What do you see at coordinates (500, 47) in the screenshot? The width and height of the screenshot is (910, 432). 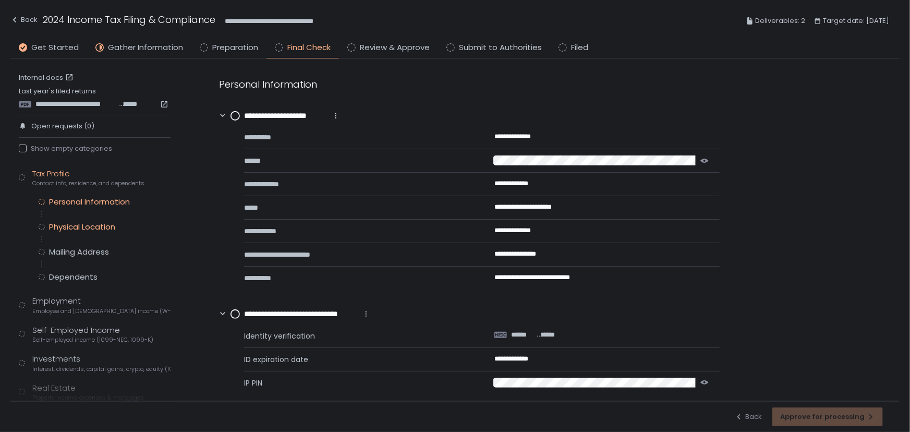 I see `span: Submit to Authorities` at bounding box center [500, 47].